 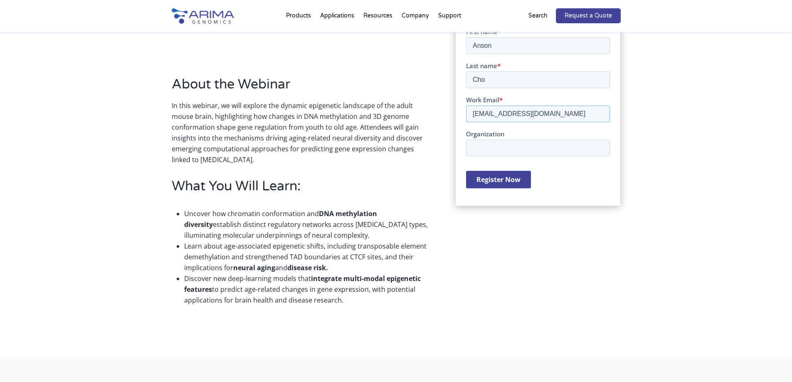 What do you see at coordinates (301, 133) in the screenshot?
I see `p: In this webinar, we will explore the dynamic epigenetic landscape of the adult mouse brain, highl...` at bounding box center [301, 133].